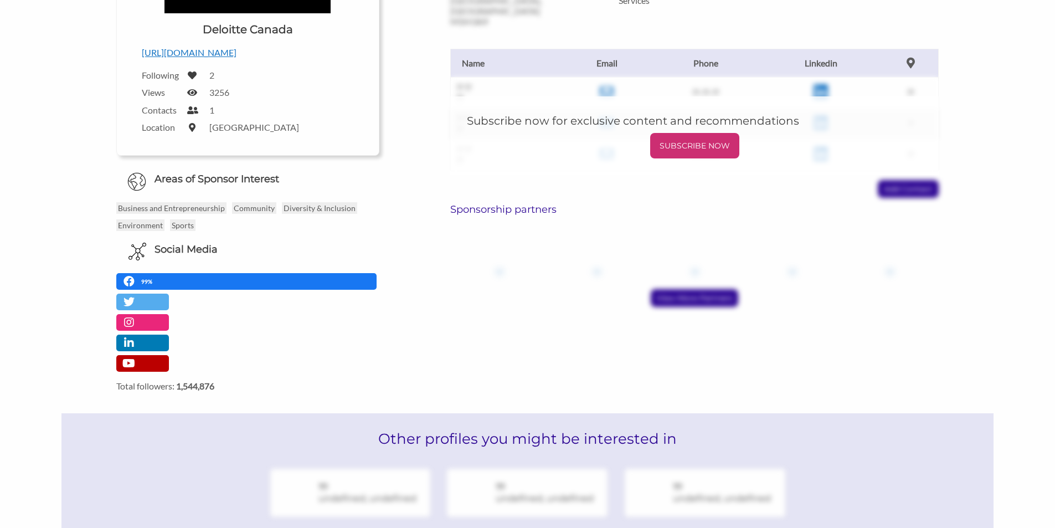 This screenshot has width=1055, height=528. Describe the element at coordinates (695, 121) in the screenshot. I see `h5: Subscribe now for exclusive content and recommendations` at that location.